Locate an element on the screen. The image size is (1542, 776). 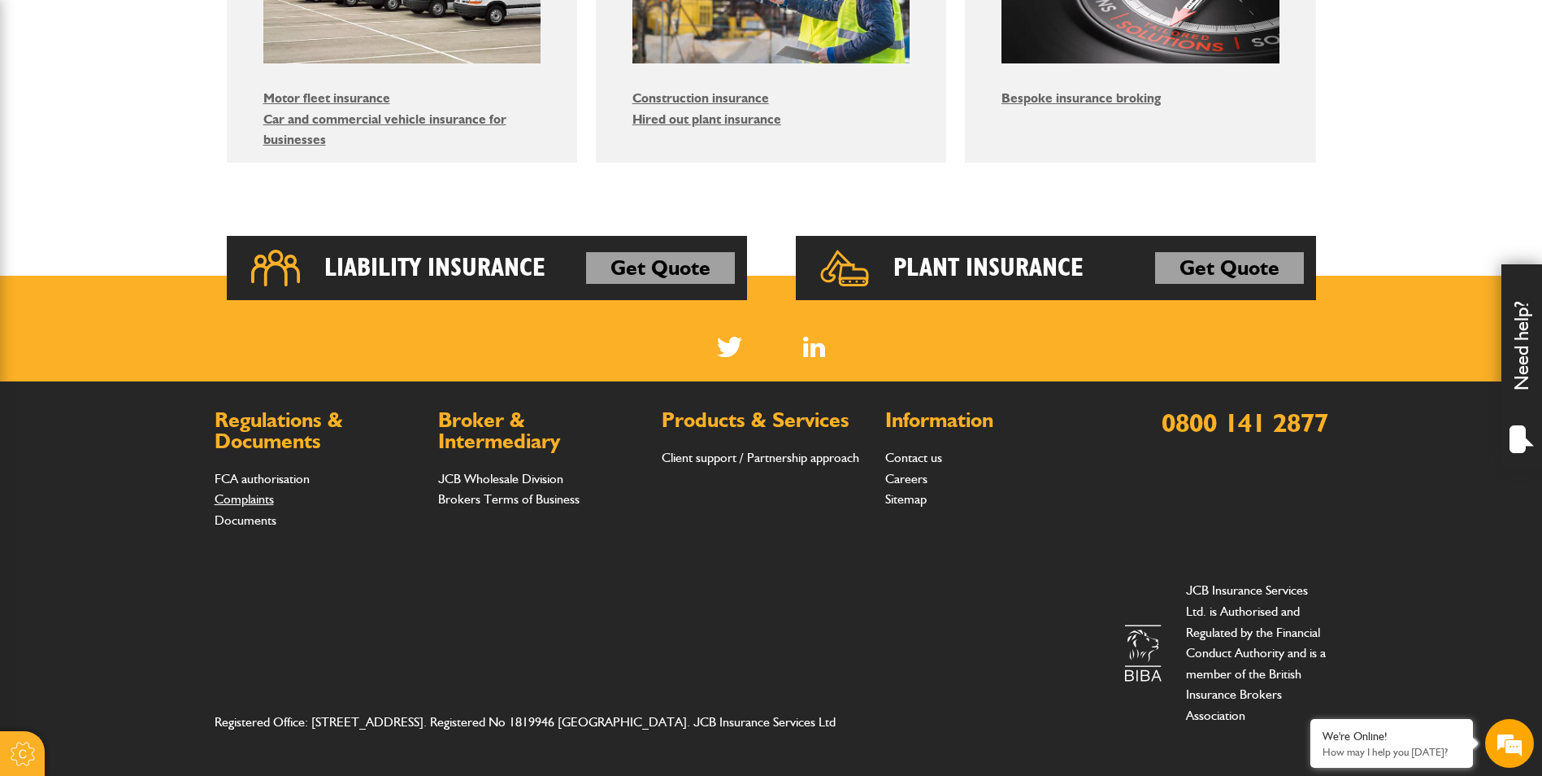
textarea: Type your message and hit 'Enter' is located at coordinates (159, 390).